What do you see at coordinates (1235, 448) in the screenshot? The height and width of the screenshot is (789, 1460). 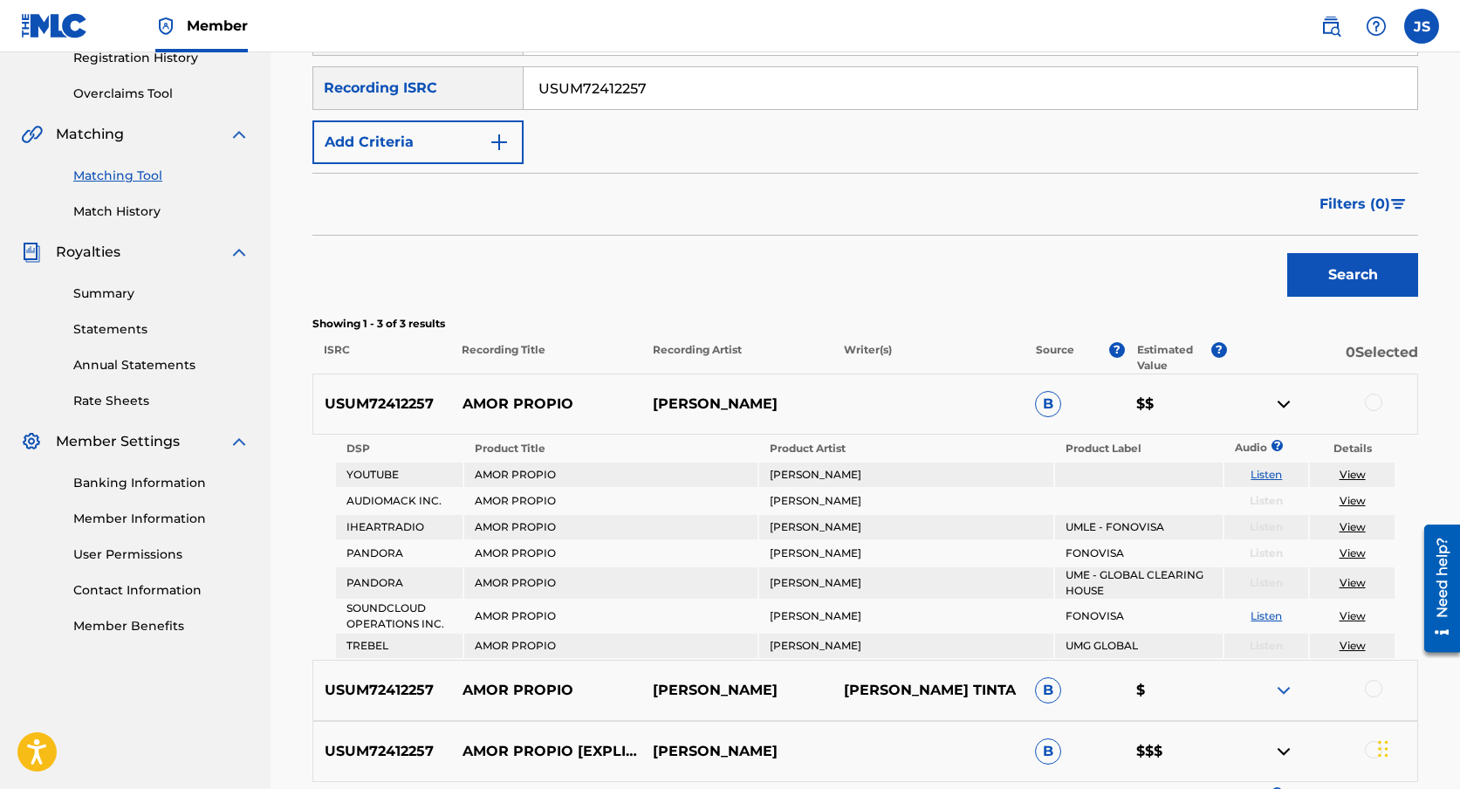 I see `p: Audio` at bounding box center [1235, 448].